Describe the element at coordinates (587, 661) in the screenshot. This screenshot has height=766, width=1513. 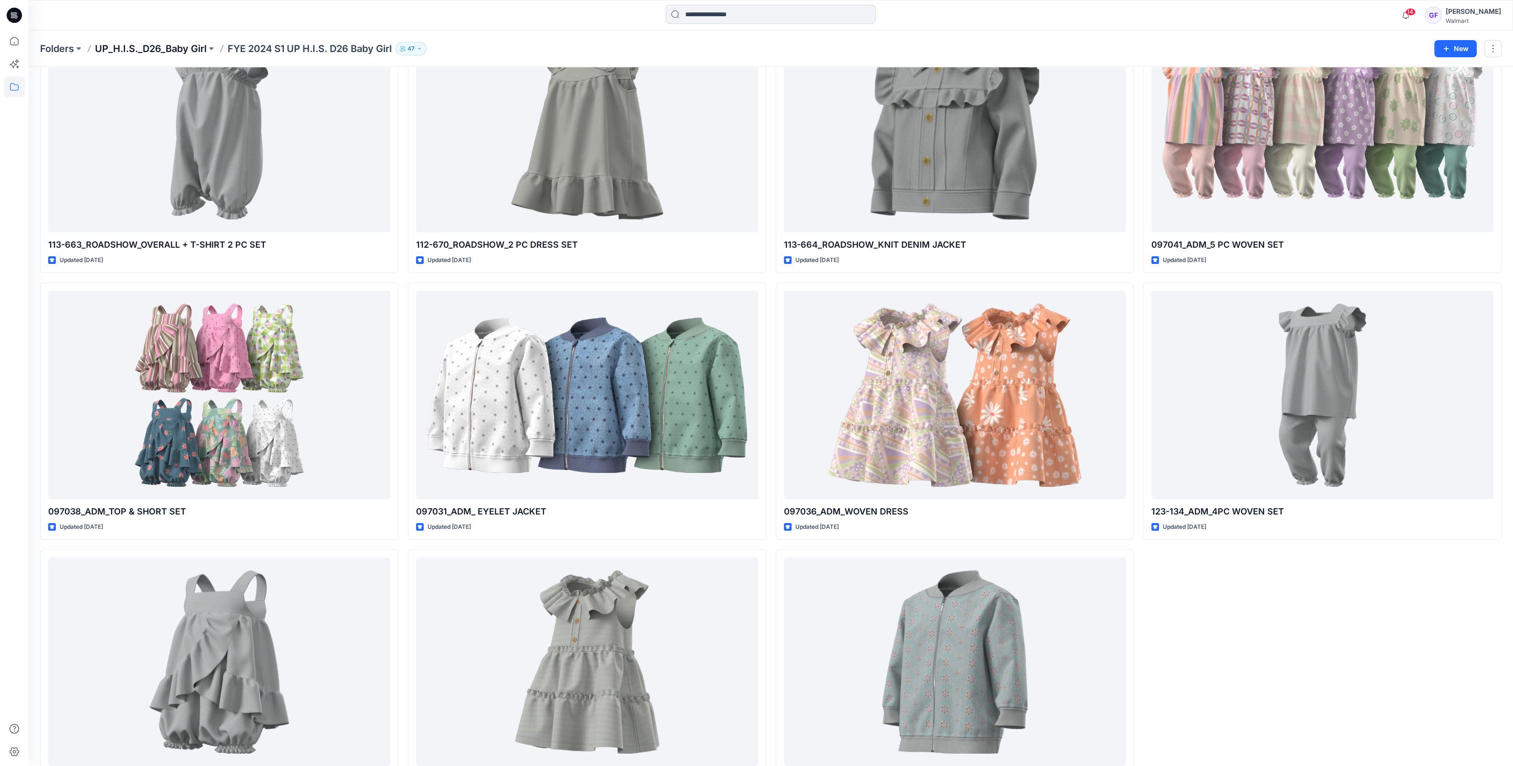
I see `a: 123-148_ADM_WOVEN DRESS` at that location.